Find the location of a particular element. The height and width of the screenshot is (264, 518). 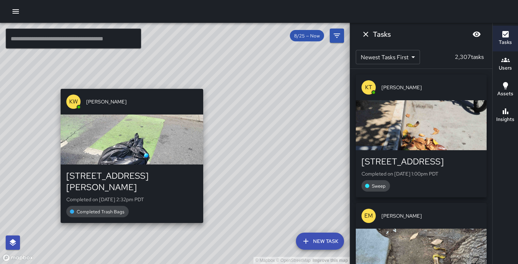

p: KT is located at coordinates (369, 87).